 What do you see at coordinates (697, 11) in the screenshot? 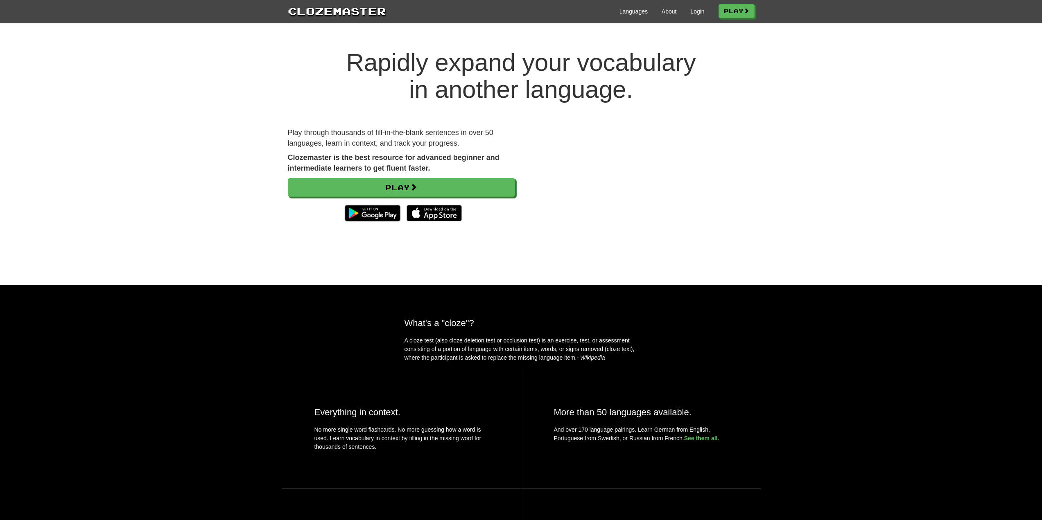
I see `a: Login` at bounding box center [697, 11].